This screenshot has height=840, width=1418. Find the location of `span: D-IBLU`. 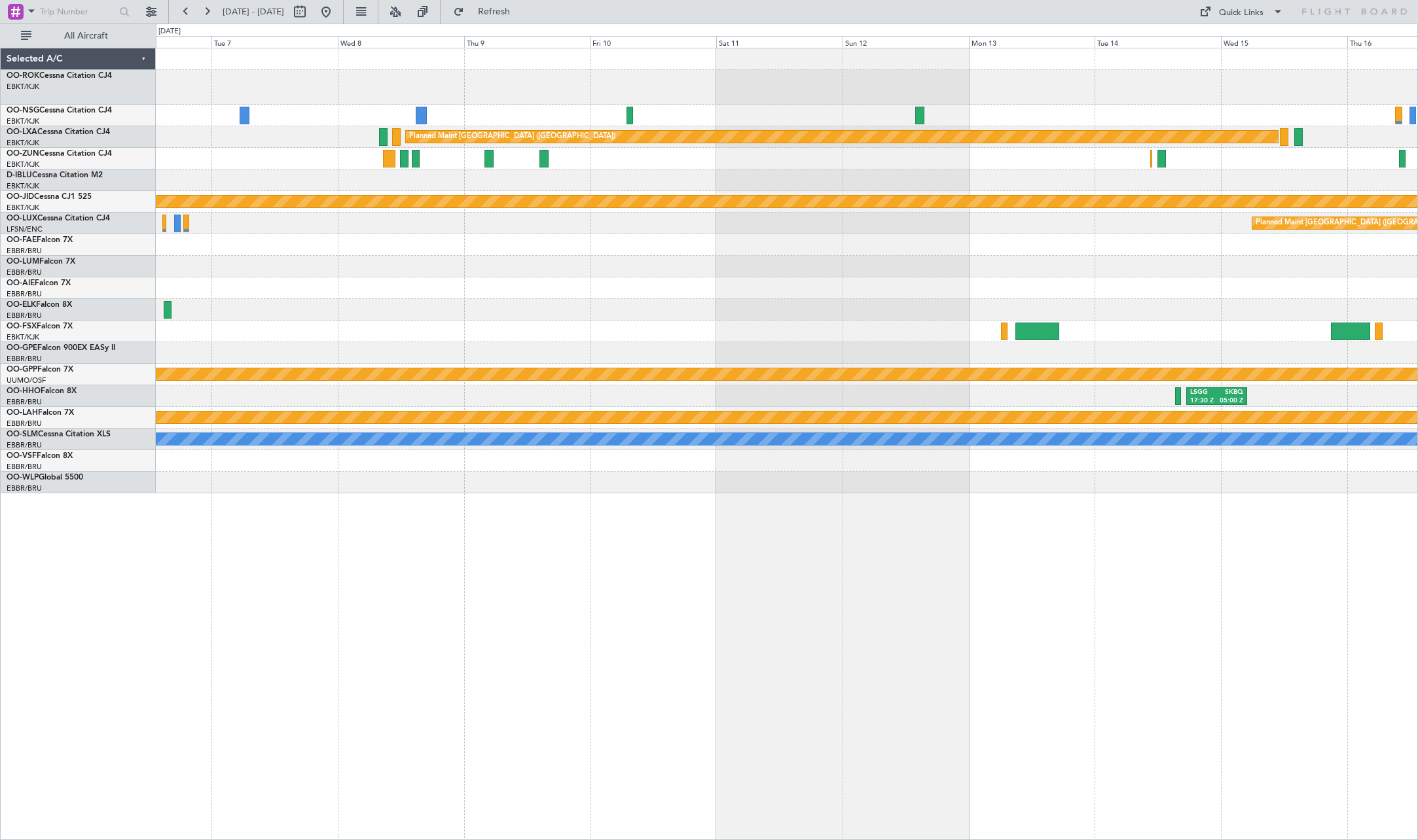

span: D-IBLU is located at coordinates (19, 176).